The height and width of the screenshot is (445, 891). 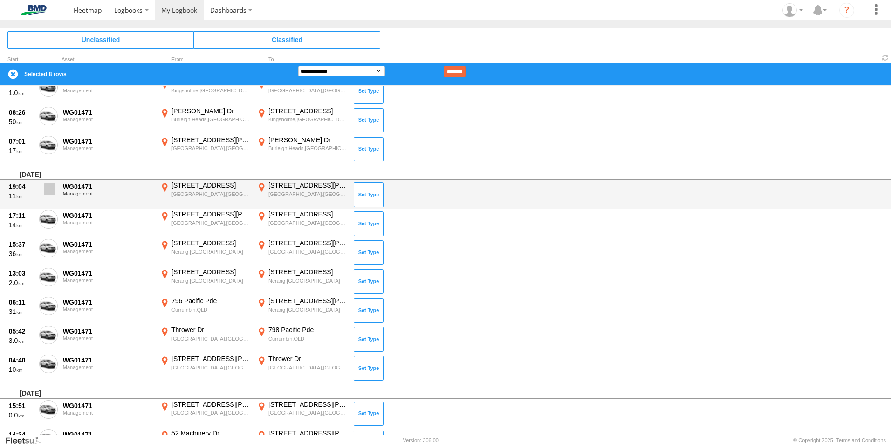 What do you see at coordinates (886, 57) in the screenshot?
I see `span: Refresh` at bounding box center [886, 57].